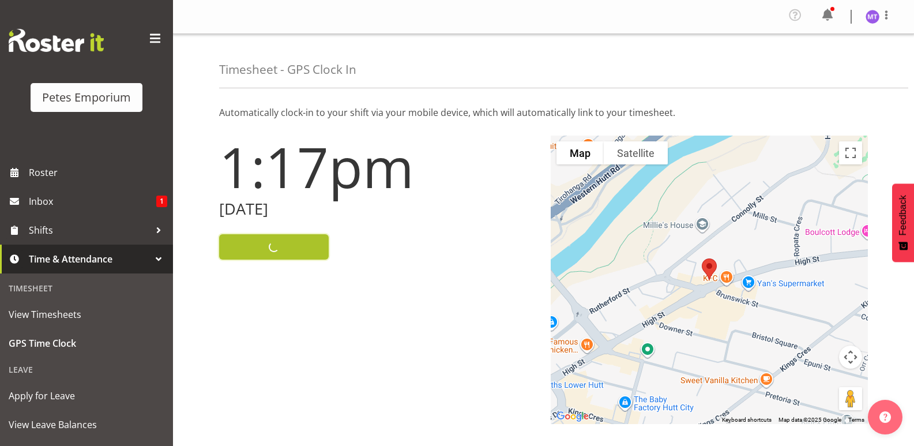  Describe the element at coordinates (86, 395) in the screenshot. I see `span: Apply for Leave` at that location.